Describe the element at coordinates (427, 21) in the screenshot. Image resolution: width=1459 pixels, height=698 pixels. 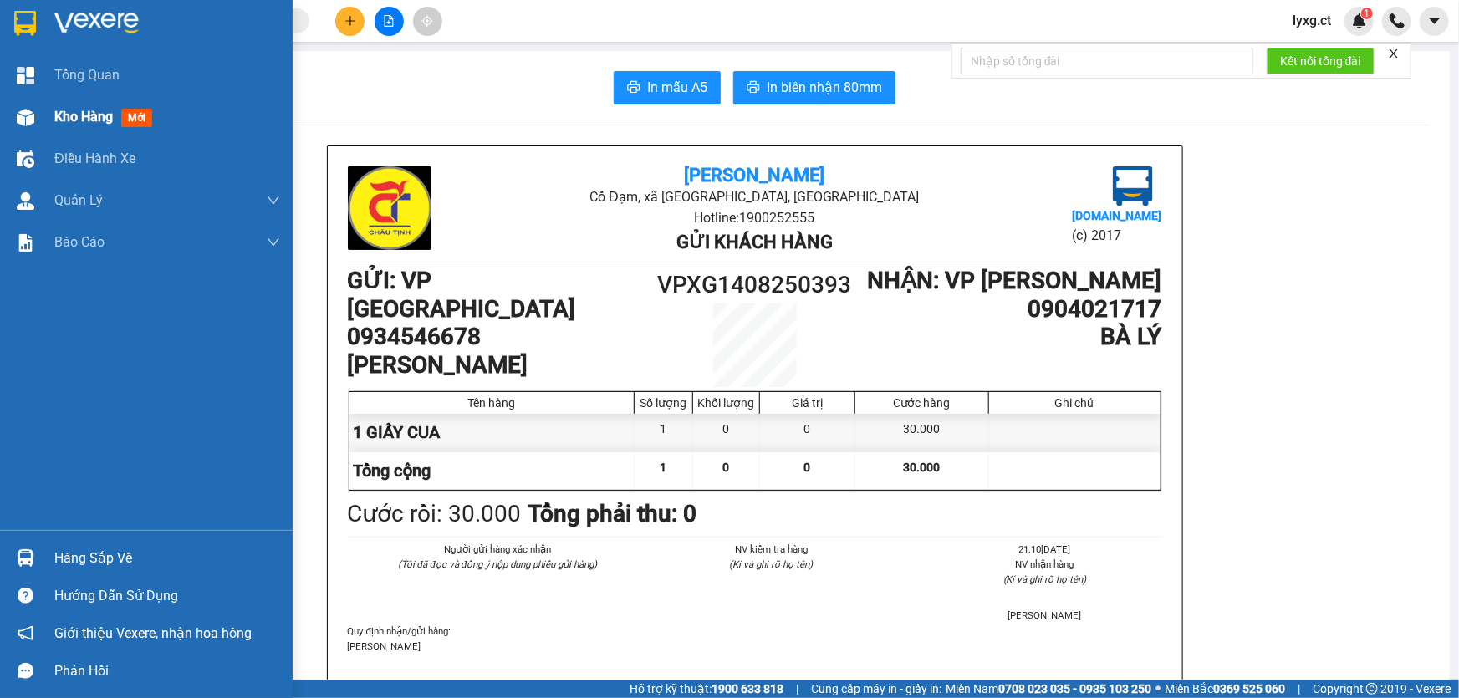
I see `span: aim` at that location.